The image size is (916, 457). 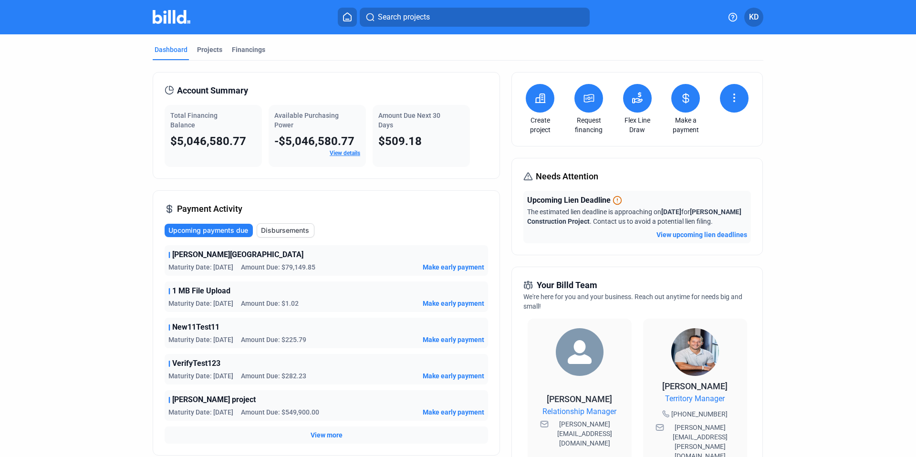 What do you see at coordinates (589, 125) in the screenshot?
I see `a: Request financing` at bounding box center [589, 125].